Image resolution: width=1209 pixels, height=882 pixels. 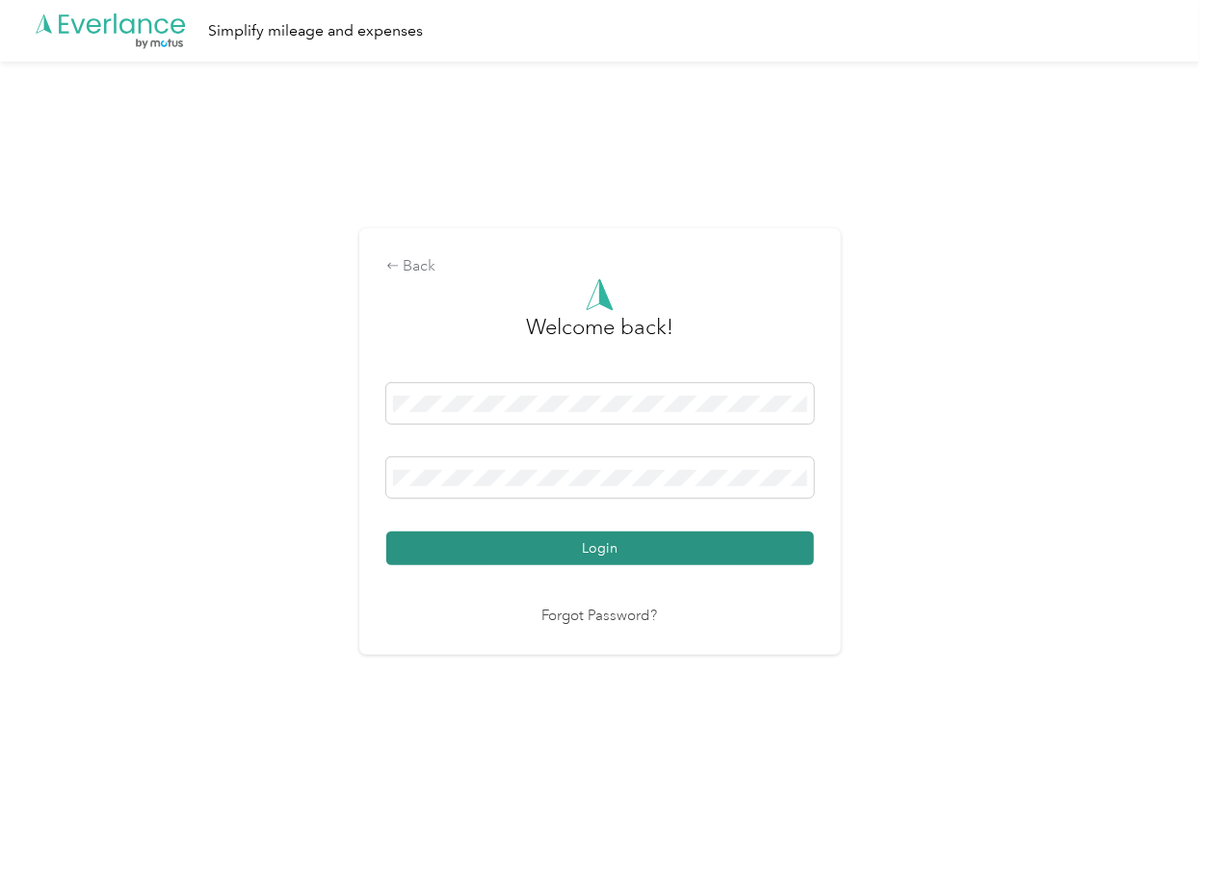 What do you see at coordinates (315, 31) in the screenshot?
I see `div: Simplify mileage and expenses` at bounding box center [315, 31].